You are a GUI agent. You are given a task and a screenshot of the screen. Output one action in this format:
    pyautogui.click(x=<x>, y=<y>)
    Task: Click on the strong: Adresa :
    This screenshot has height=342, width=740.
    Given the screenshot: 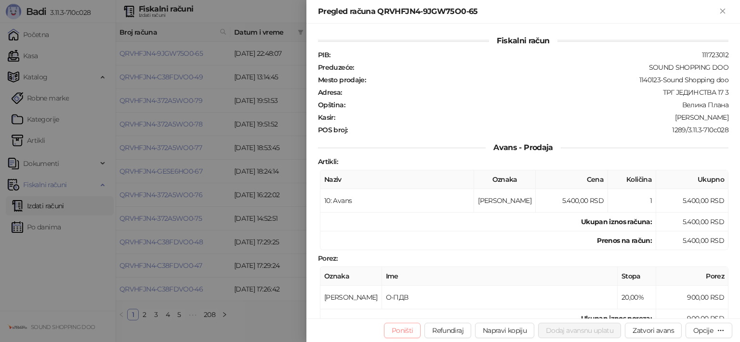 What is the action you would take?
    pyautogui.click(x=330, y=92)
    